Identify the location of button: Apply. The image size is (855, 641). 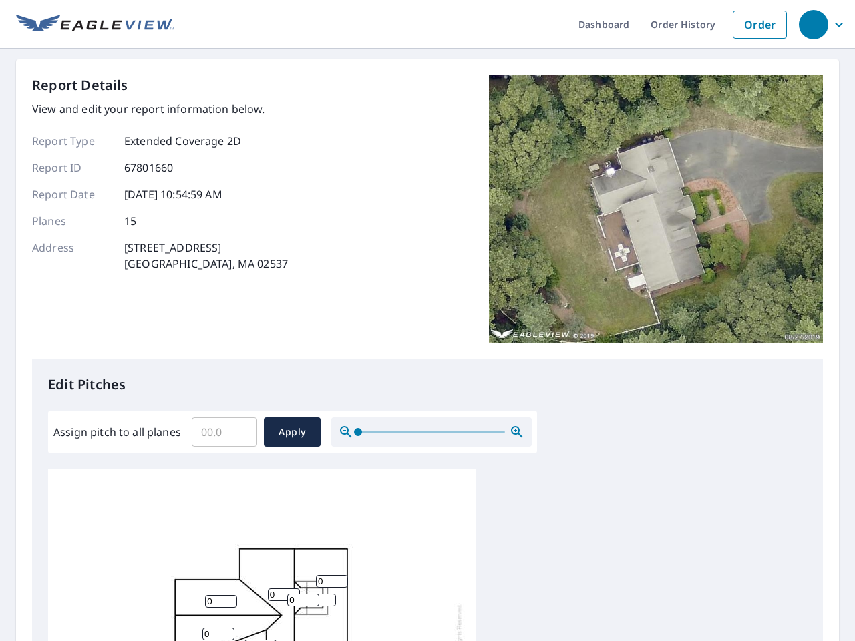
(292, 432).